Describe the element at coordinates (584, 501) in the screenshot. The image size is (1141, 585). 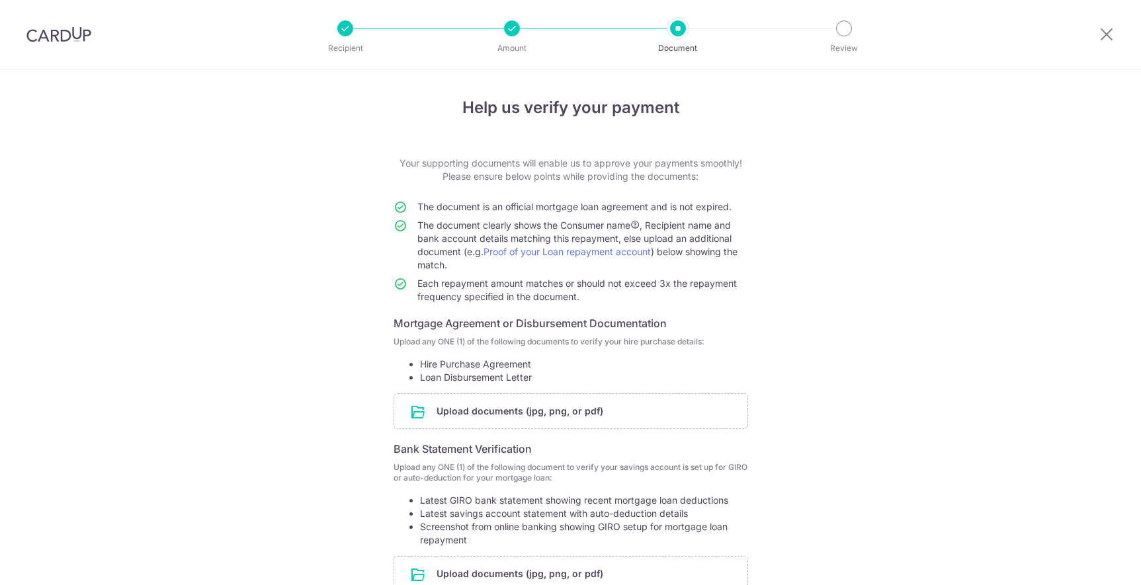
I see `li: Latest GIRO bank statement showing recent mortgage loan deductions` at that location.